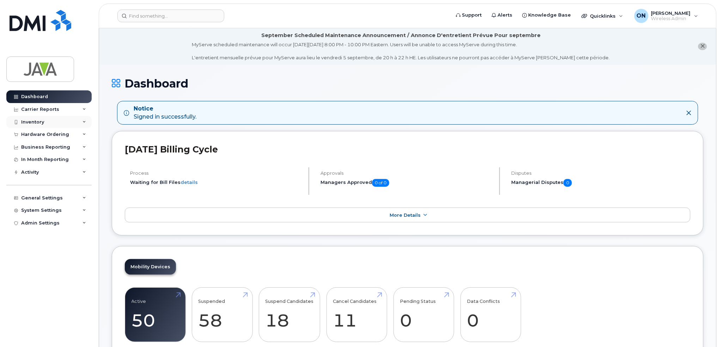 Image resolution: width=720 pixels, height=347 pixels. Describe the element at coordinates (381, 183) in the screenshot. I see `span: 0 of 0` at that location.